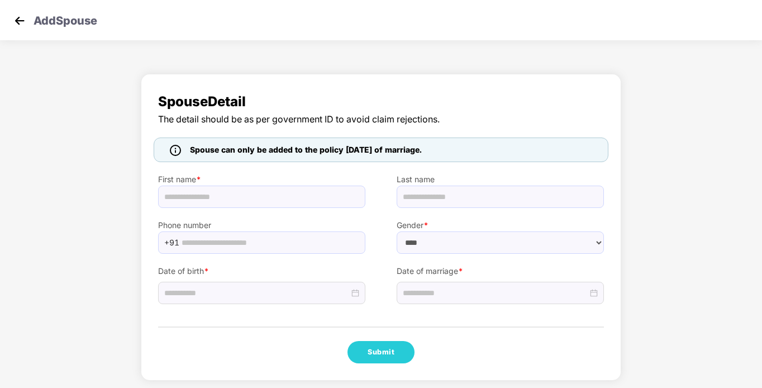 This screenshot has width=762, height=388. I want to click on p: Add Spouse, so click(65, 19).